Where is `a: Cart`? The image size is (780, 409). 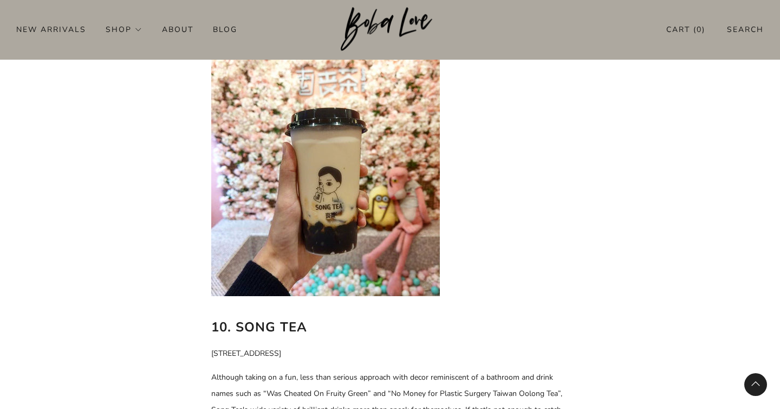 a: Cart is located at coordinates (686, 29).